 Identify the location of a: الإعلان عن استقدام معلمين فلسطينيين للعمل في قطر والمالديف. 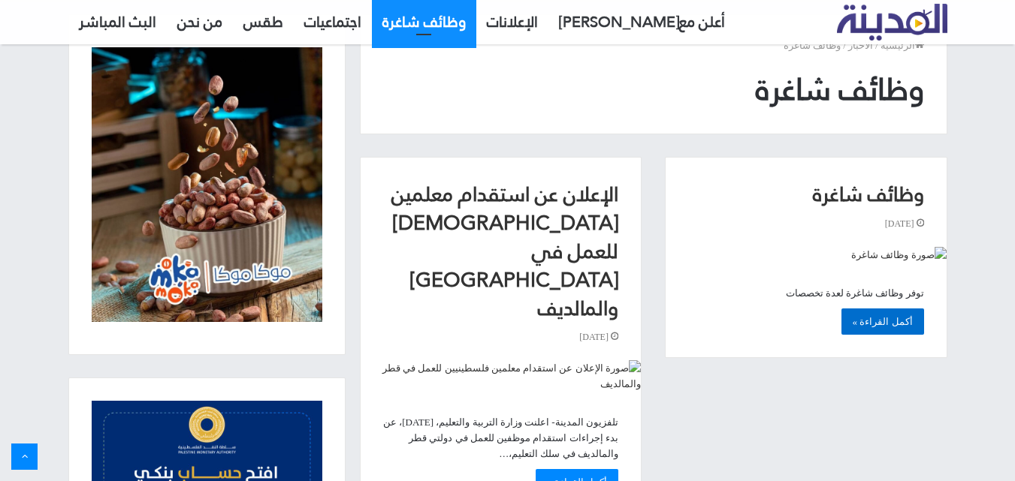
(500, 376).